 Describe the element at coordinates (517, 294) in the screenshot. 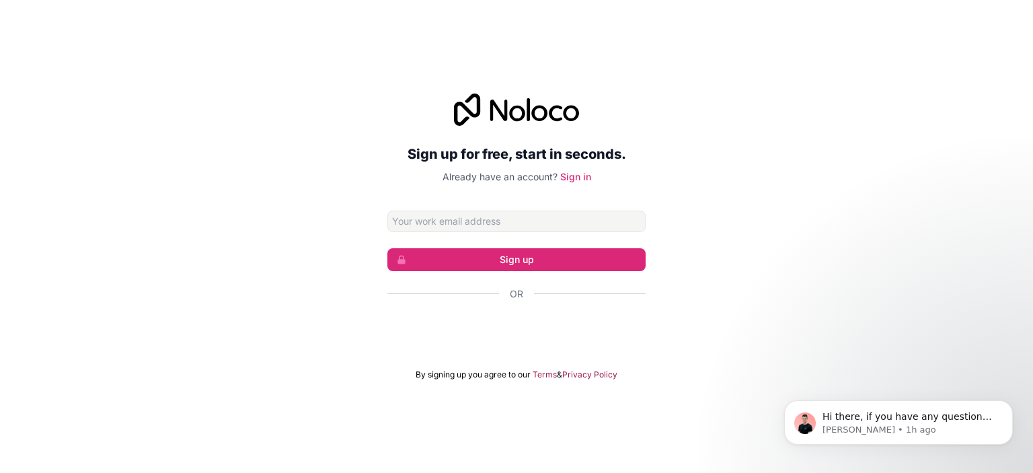

I see `span: Or` at that location.